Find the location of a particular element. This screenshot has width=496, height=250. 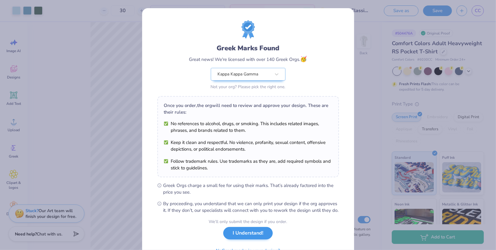

li: Keep it clean and respectful. No violence, profanity, sexual content, offensive depictions, or po... is located at coordinates (248, 146).